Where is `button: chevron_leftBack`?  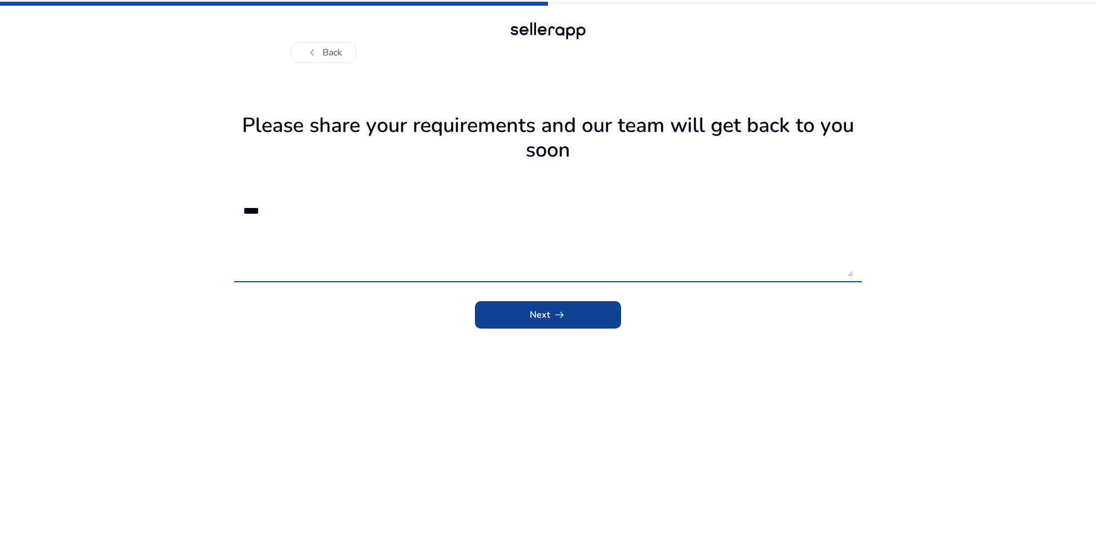 button: chevron_leftBack is located at coordinates (324, 53).